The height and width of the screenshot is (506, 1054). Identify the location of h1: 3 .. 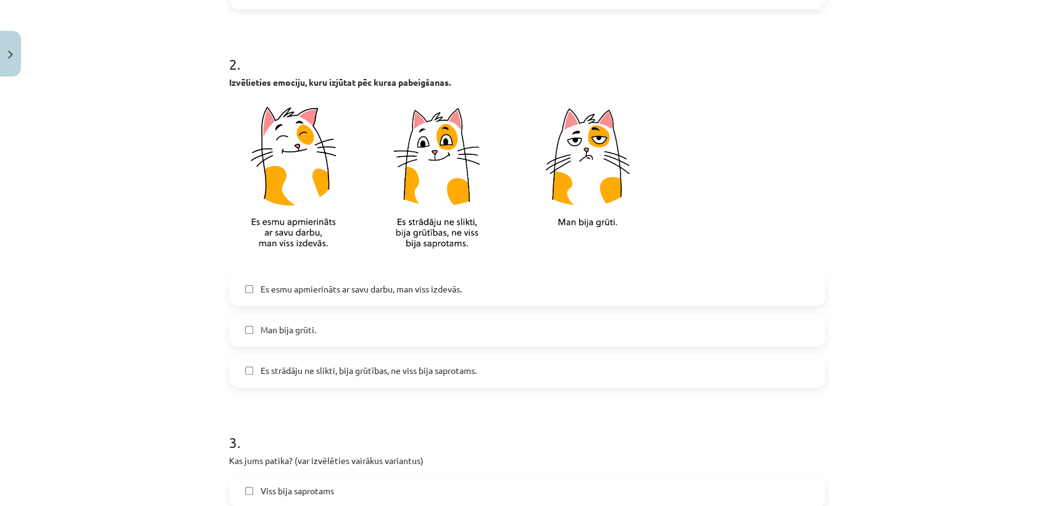
(527, 432).